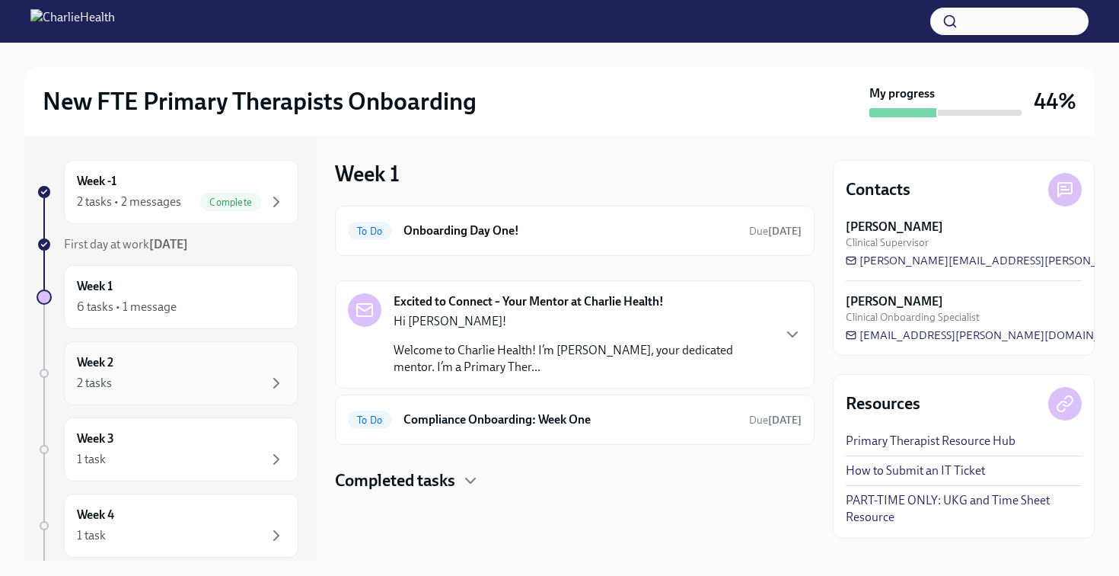 The width and height of the screenshot is (1119, 576). Describe the element at coordinates (775, 231) in the screenshot. I see `span: September 4th, 2025 10:00` at that location.